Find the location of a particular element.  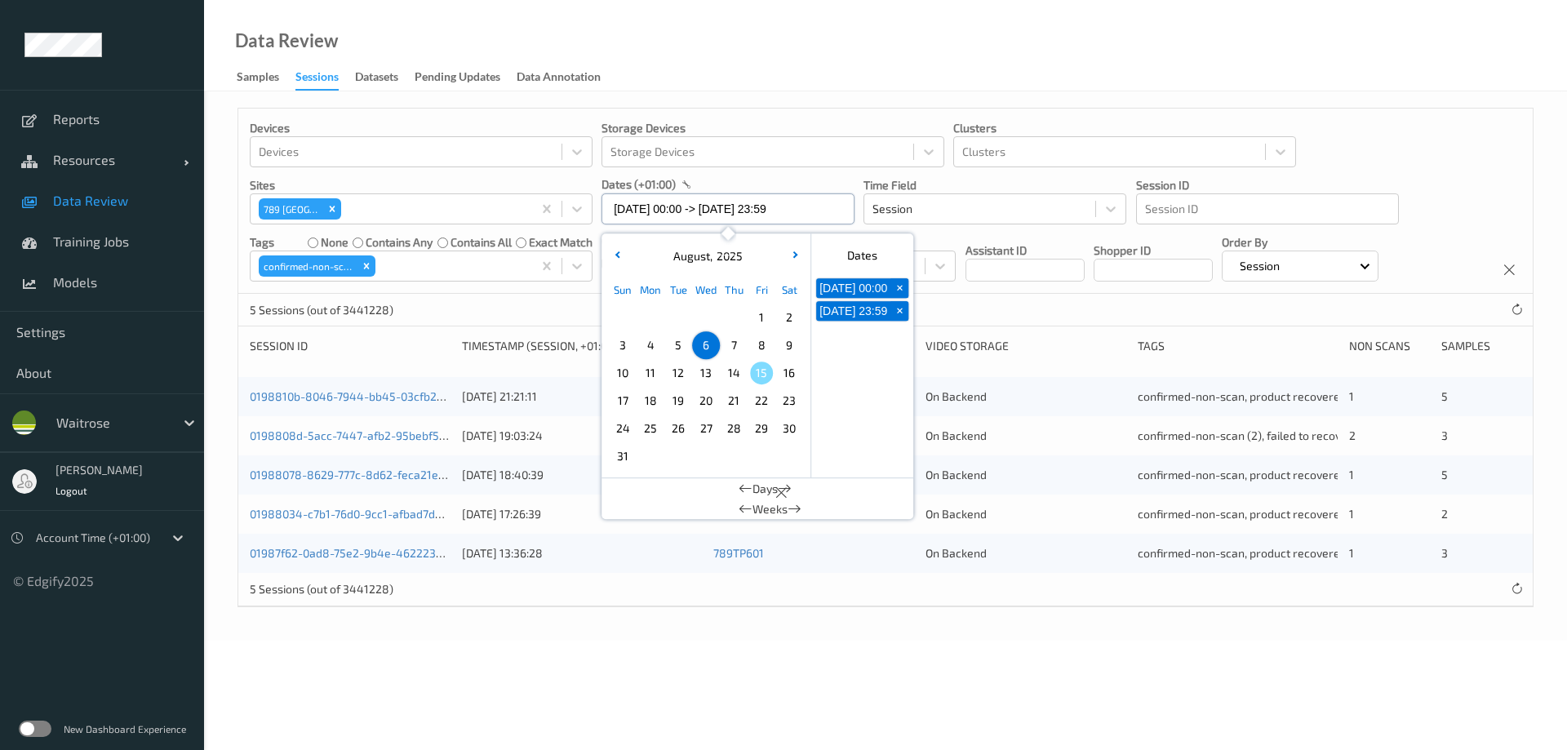

span: Weeks is located at coordinates (770, 509).